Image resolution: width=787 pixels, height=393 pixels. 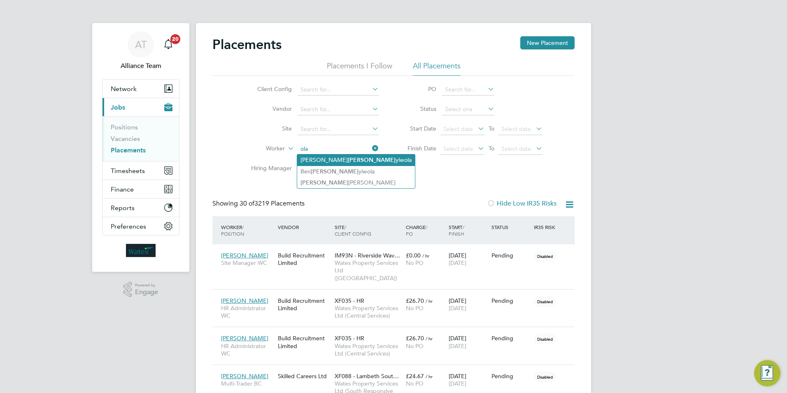 I want to click on a: 20, so click(x=168, y=44).